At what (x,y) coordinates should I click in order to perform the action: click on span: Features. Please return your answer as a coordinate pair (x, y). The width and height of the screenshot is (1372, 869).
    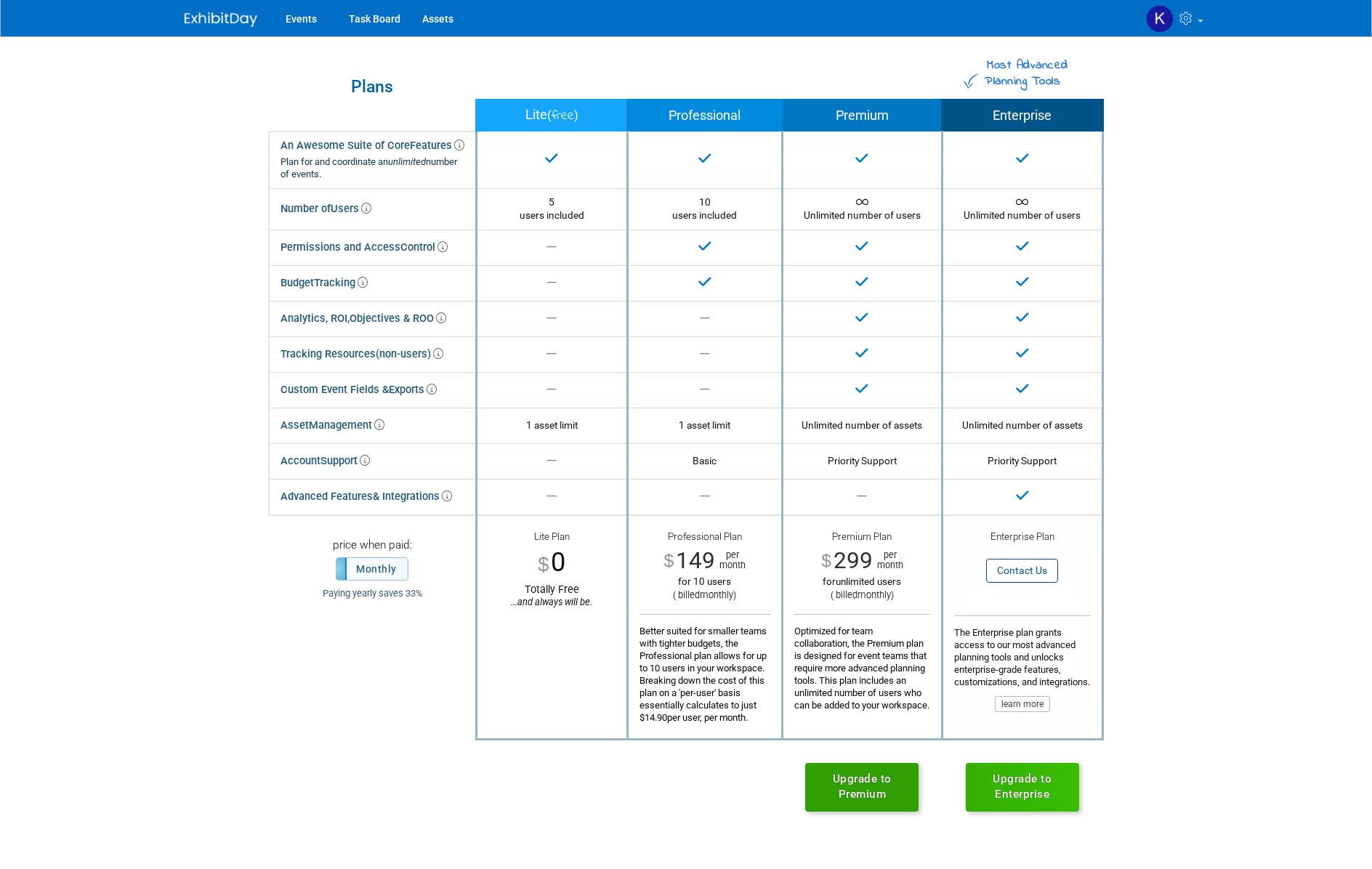
    Looking at the image, I should click on (437, 145).